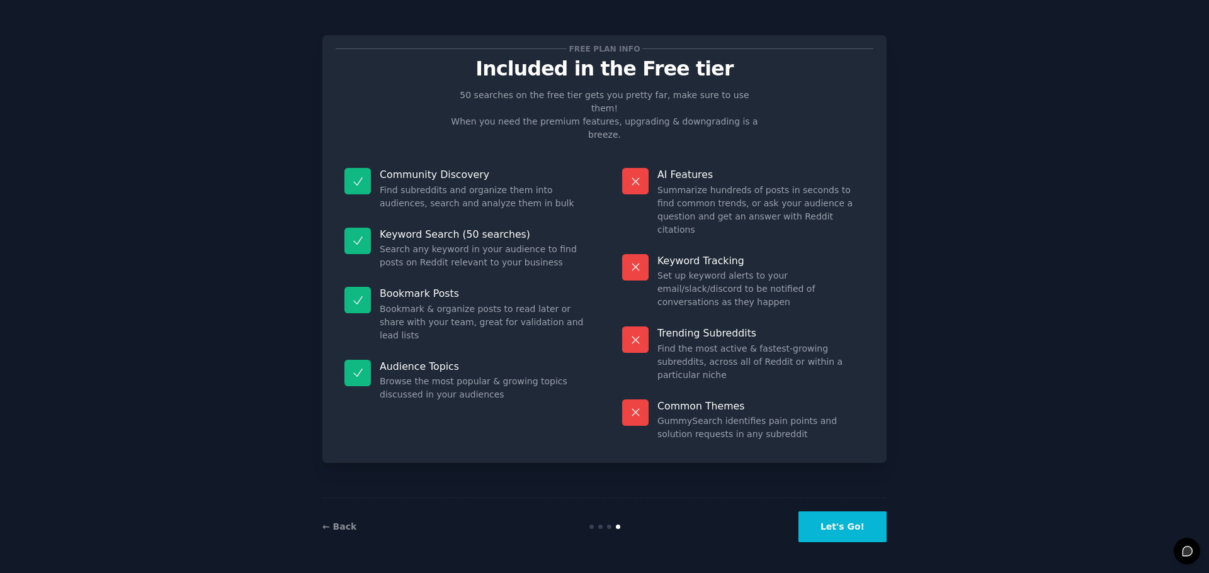 This screenshot has width=1209, height=573. Describe the element at coordinates (760, 289) in the screenshot. I see `dd: Set up keyword alerts to your email/slack/discord to be notified of conversations as they happen` at that location.